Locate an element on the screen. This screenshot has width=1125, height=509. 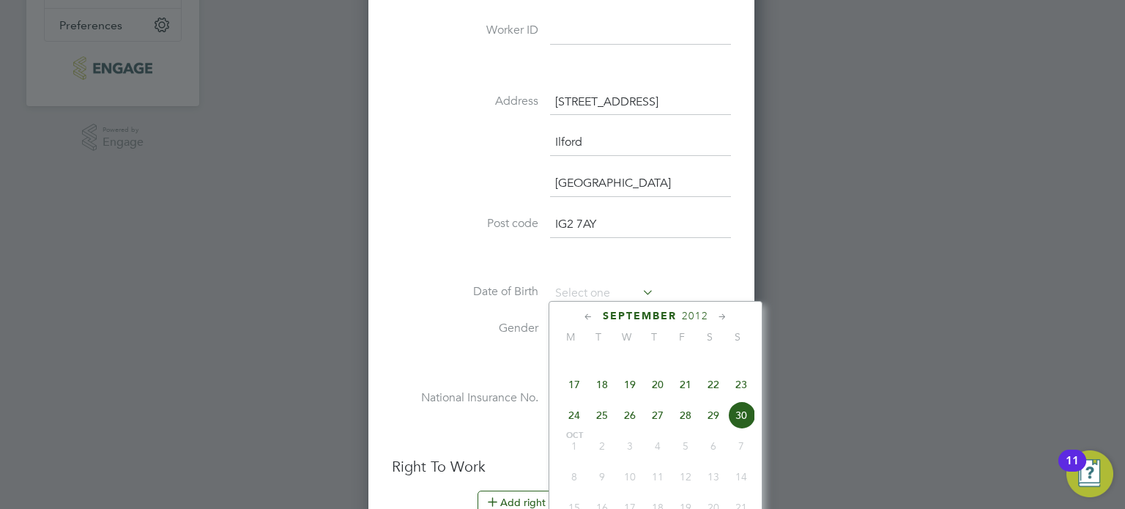
span: 27 is located at coordinates (658, 415).